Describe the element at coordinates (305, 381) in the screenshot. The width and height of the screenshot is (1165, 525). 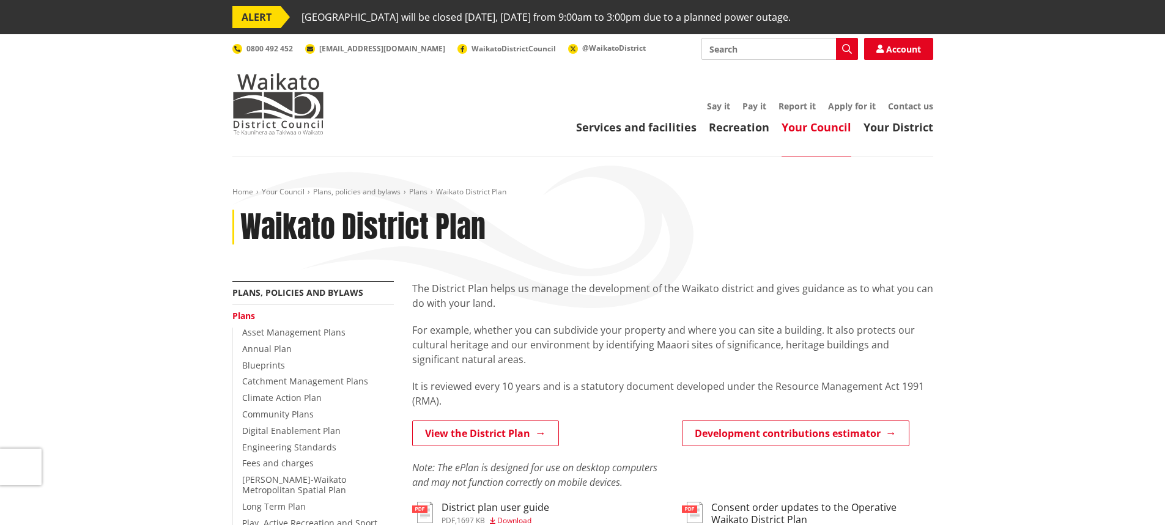
I see `a: Catchment Management Plans` at that location.